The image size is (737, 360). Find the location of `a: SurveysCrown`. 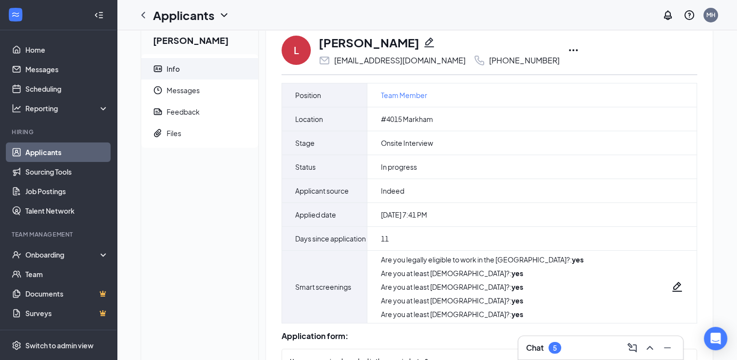

a: SurveysCrown is located at coordinates (67, 313).